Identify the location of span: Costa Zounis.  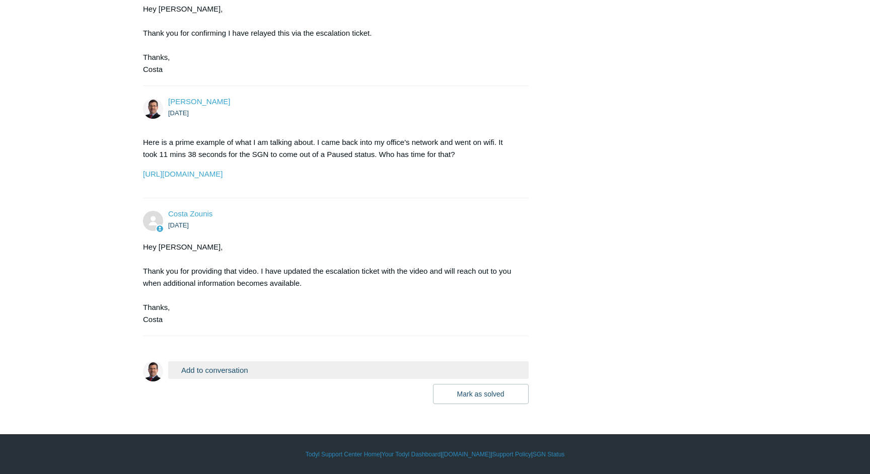
(190, 214).